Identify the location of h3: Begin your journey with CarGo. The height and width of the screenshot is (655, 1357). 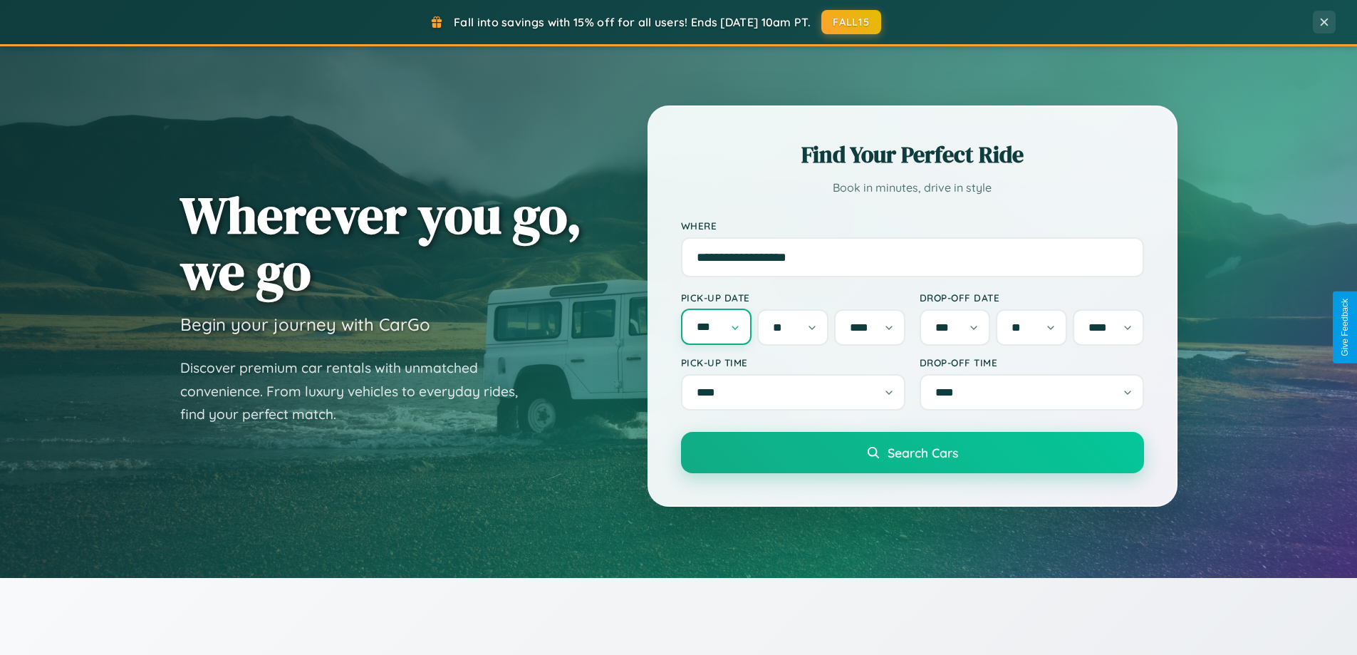
(305, 324).